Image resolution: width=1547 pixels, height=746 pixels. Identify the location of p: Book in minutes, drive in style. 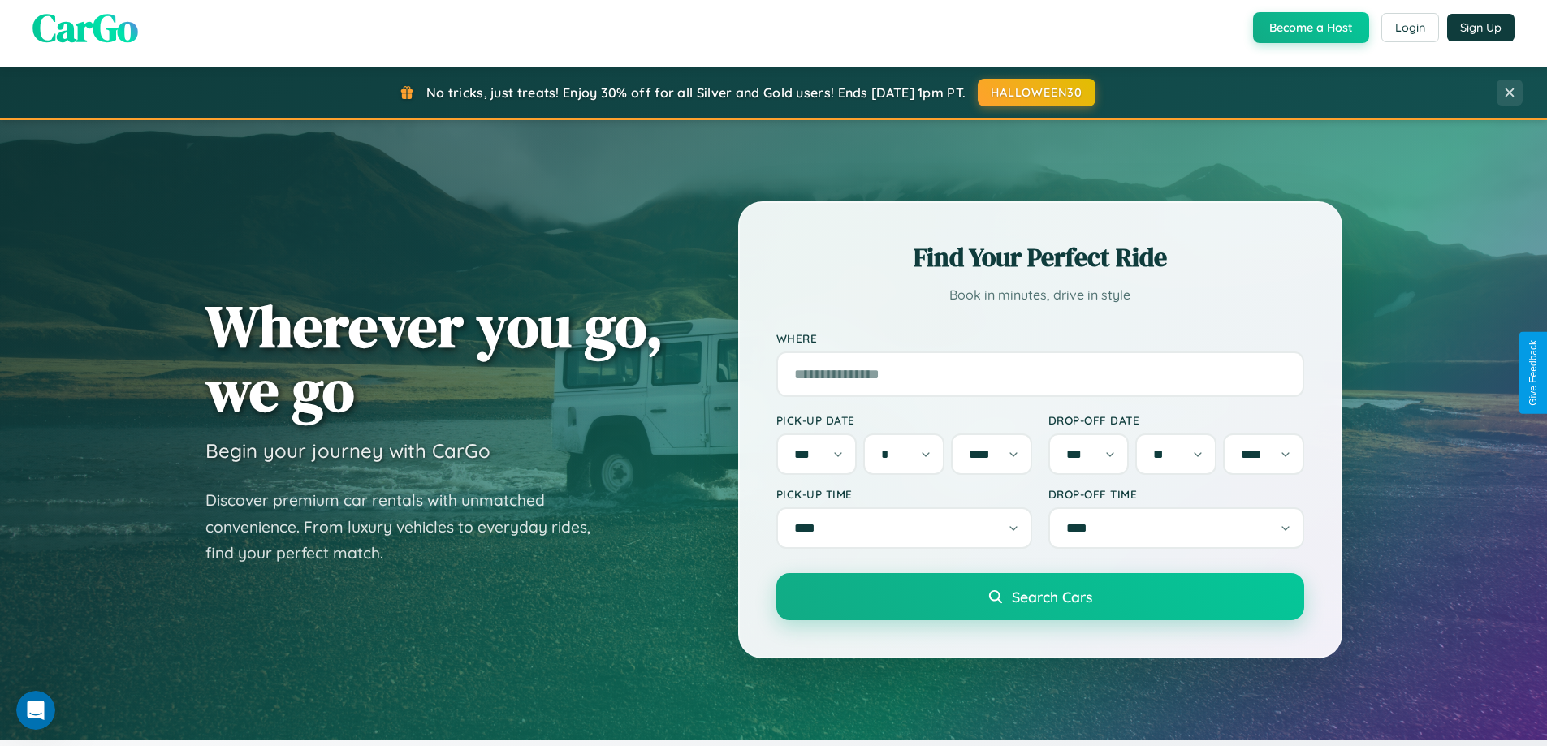
(1040, 295).